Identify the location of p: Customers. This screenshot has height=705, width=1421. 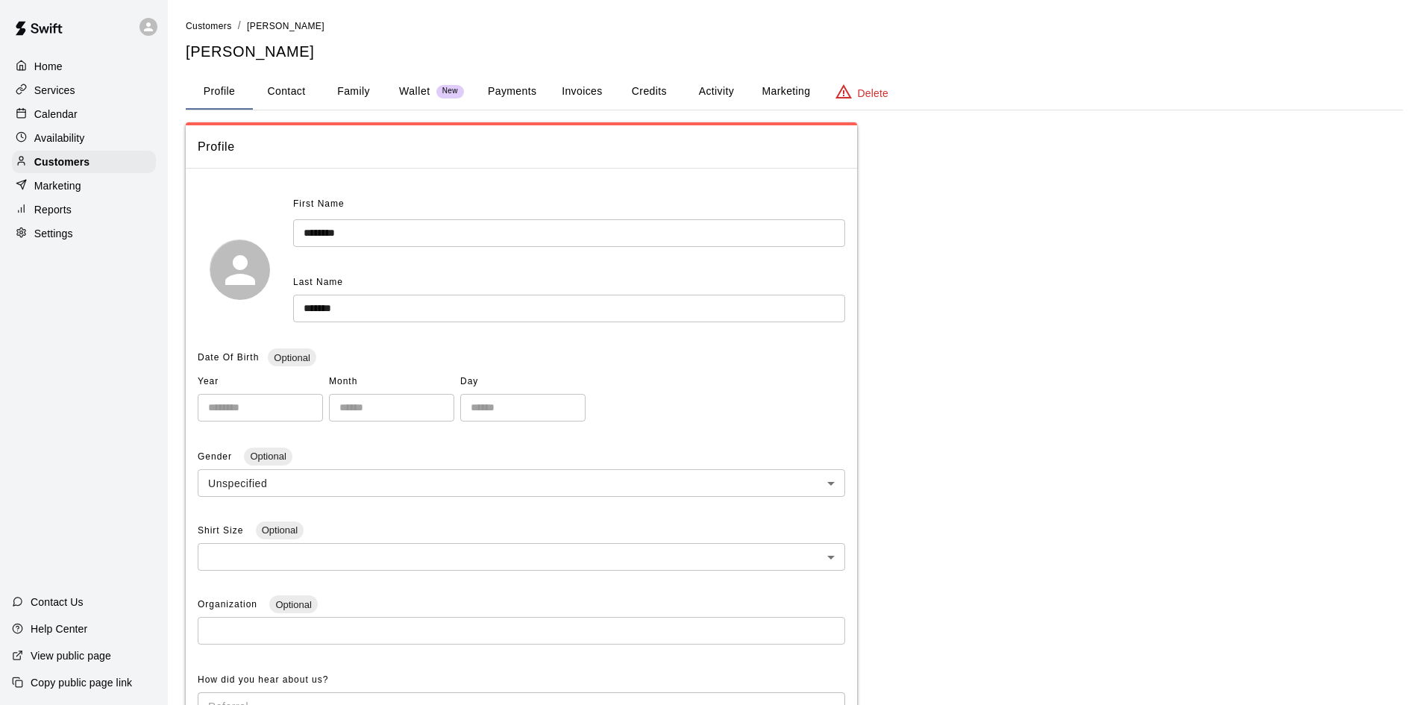
(62, 162).